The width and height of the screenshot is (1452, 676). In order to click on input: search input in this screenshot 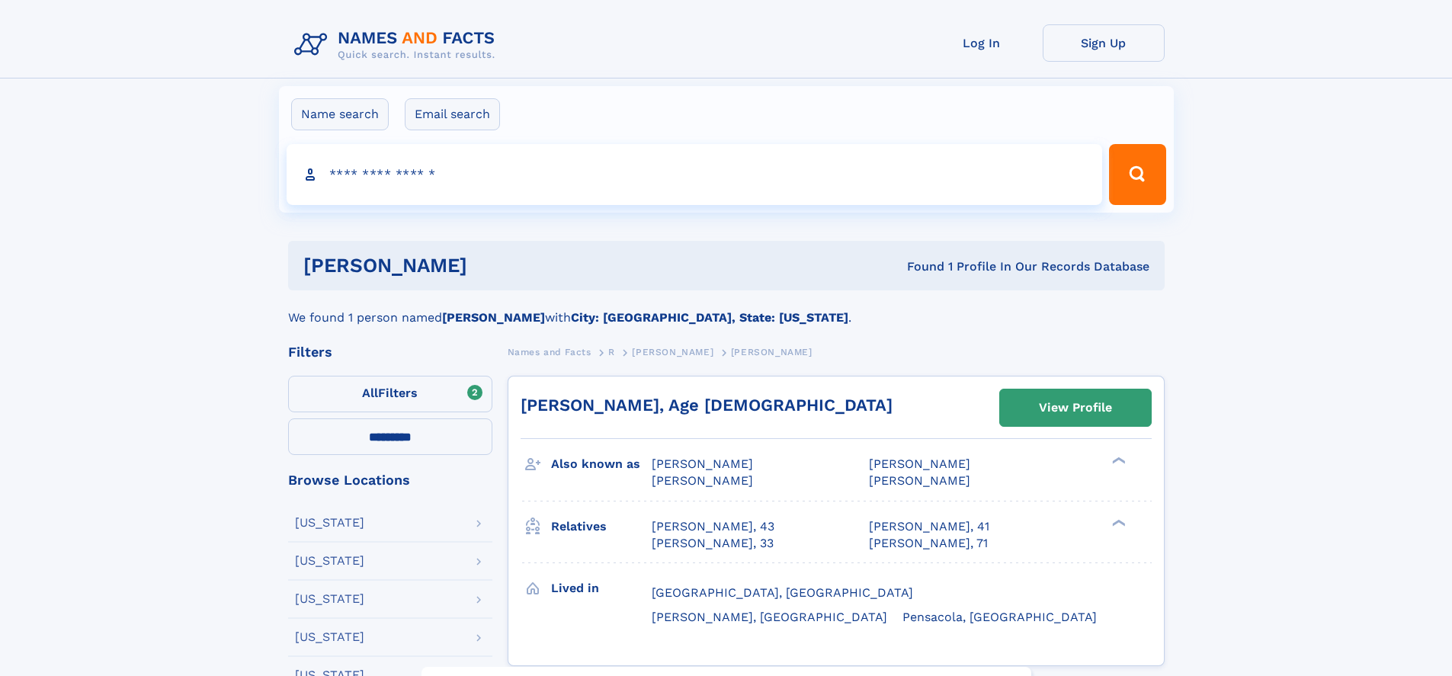, I will do `click(694, 175)`.